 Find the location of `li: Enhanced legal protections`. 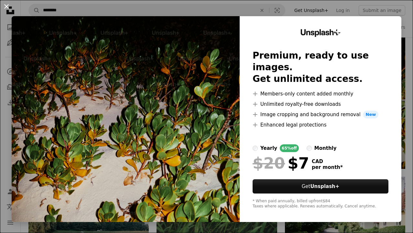

li: Enhanced legal protections is located at coordinates (321, 125).